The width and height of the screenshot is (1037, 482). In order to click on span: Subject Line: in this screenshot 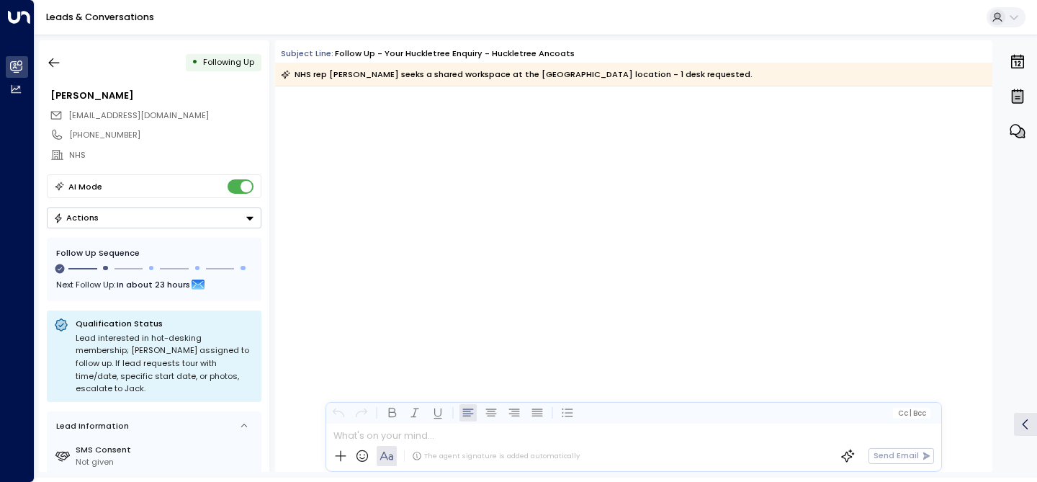, I will do `click(307, 53)`.